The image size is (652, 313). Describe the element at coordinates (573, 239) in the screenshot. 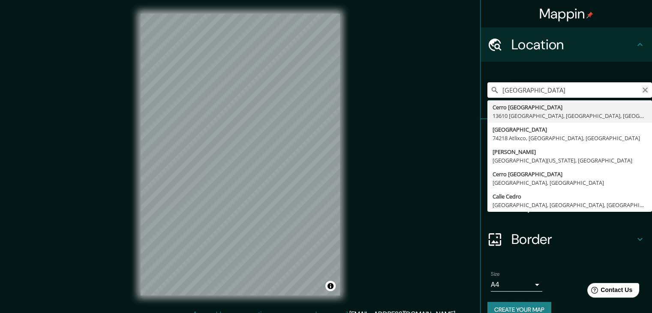

I see `h4: Border` at that location.